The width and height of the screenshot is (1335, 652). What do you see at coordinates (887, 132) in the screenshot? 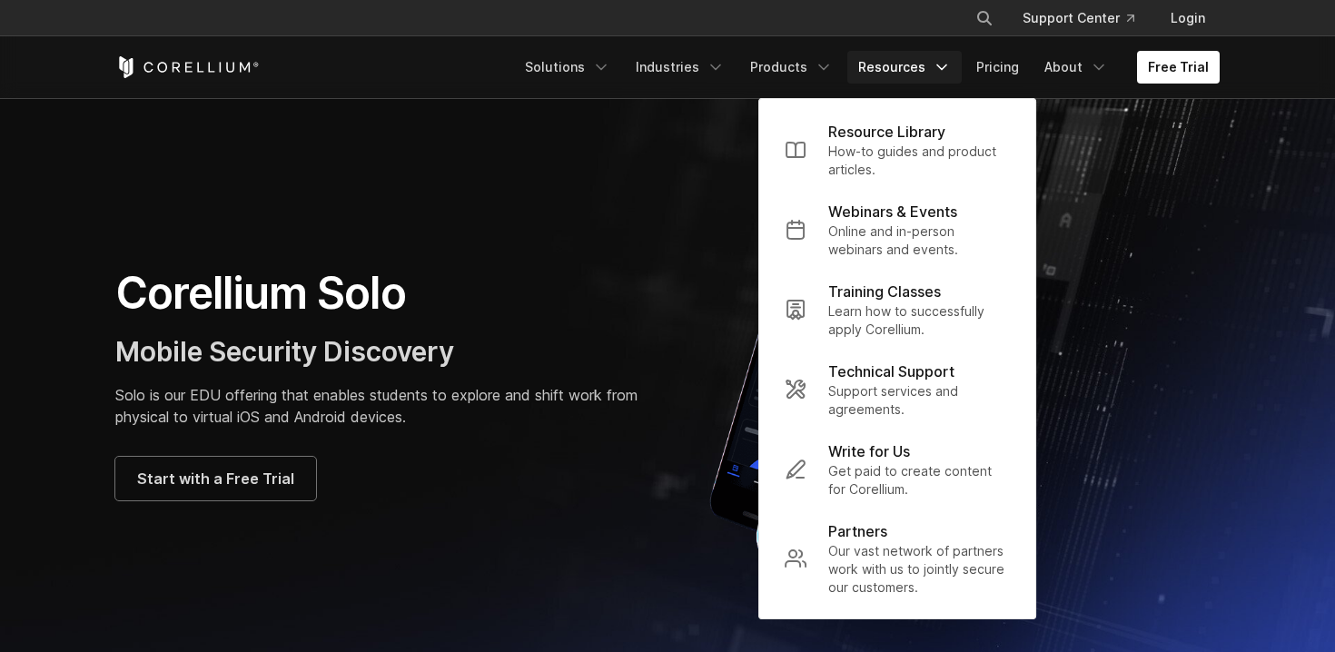
I see `p: Resource Library` at bounding box center [887, 132].